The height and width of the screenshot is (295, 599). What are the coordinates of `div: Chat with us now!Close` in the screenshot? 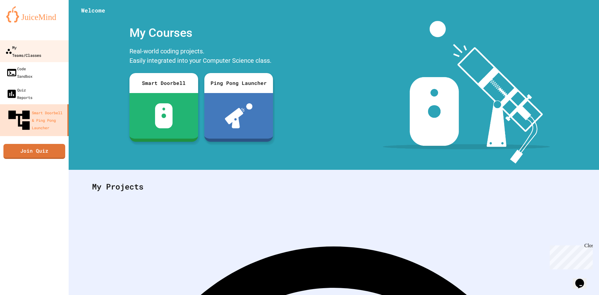 It's located at (23, 21).